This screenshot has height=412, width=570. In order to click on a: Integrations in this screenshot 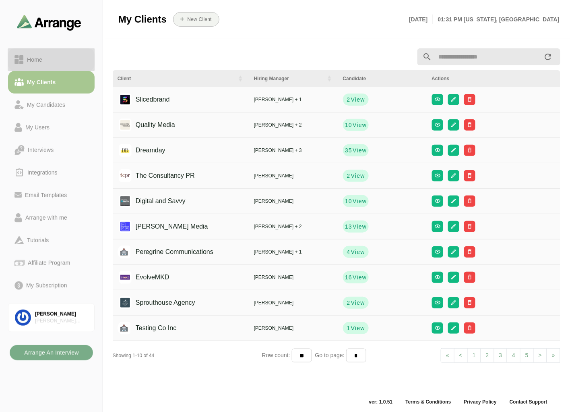, I will do `click(51, 172)`.